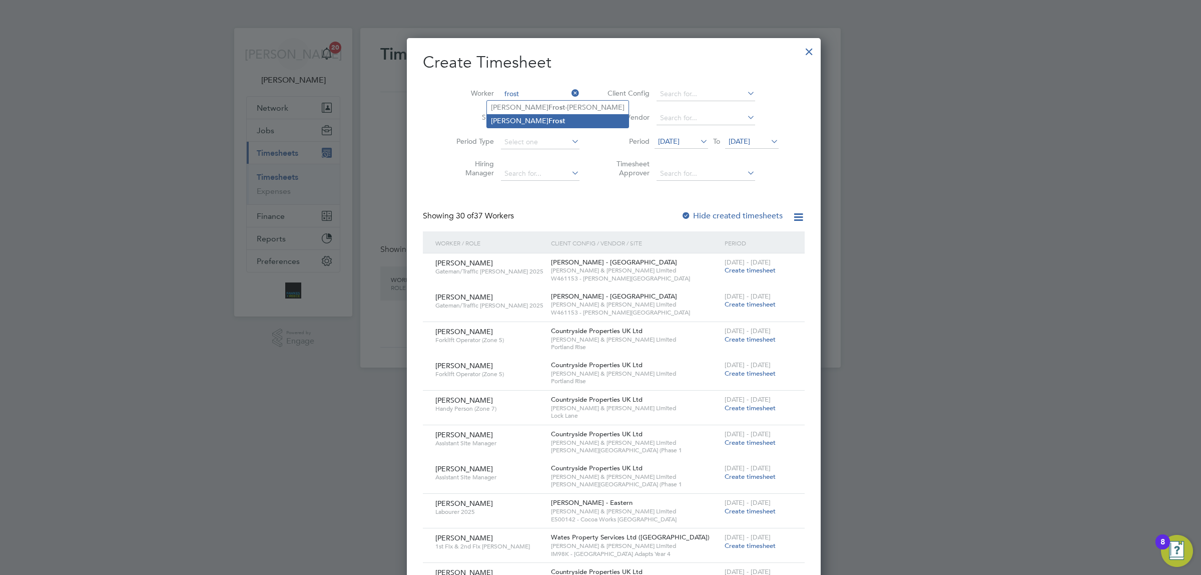 This screenshot has width=1201, height=575. Describe the element at coordinates (471, 93) in the screenshot. I see `label: Worker` at that location.